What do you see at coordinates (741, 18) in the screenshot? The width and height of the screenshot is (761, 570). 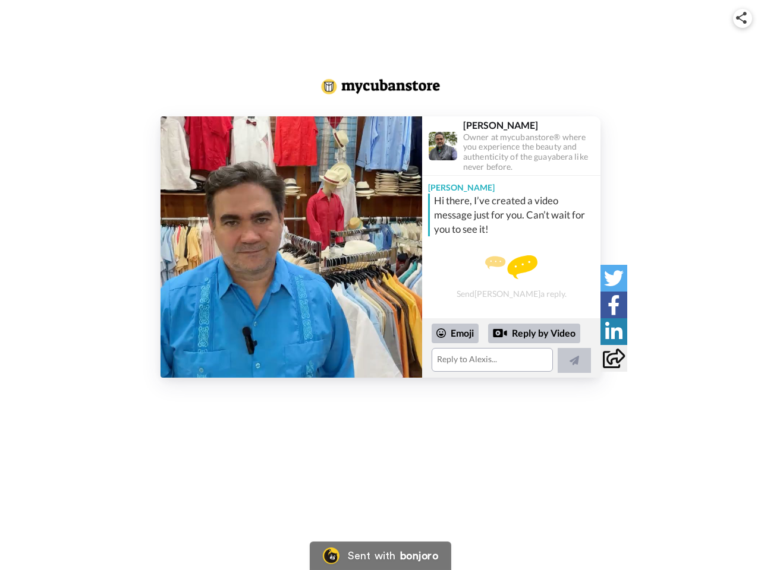 I see `img: ic_share.svg` at bounding box center [741, 18].